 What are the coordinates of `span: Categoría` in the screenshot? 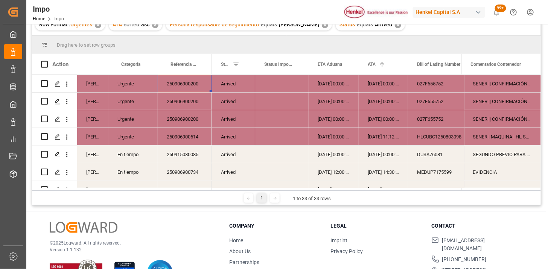 It's located at (131, 64).